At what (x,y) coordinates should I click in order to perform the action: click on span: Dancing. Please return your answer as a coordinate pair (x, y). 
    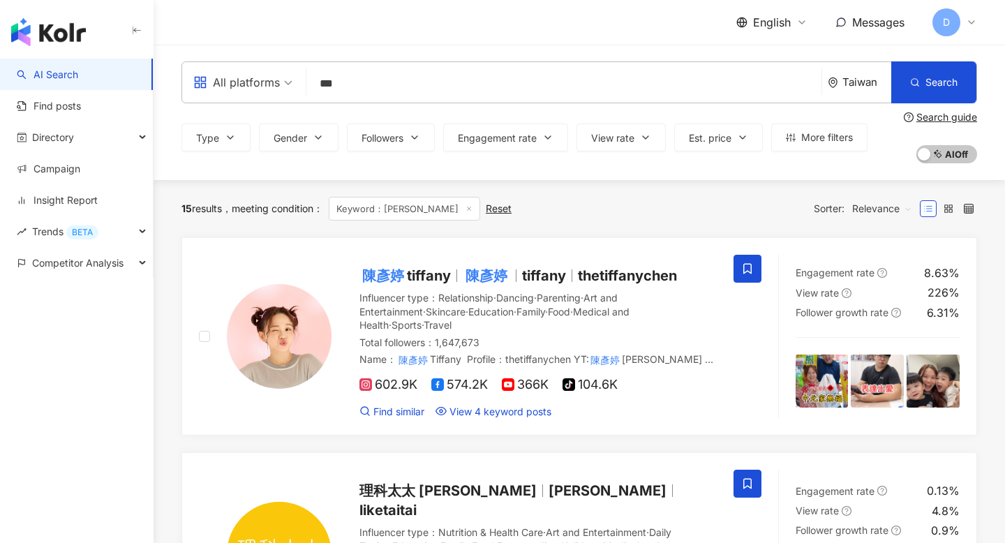
    Looking at the image, I should click on (515, 297).